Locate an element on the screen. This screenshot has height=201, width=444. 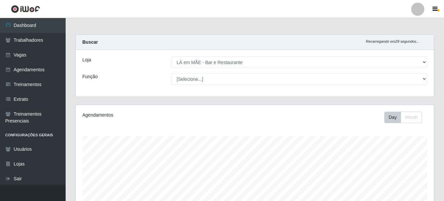
i: Recarregando em 29 segundos... is located at coordinates (392, 41).